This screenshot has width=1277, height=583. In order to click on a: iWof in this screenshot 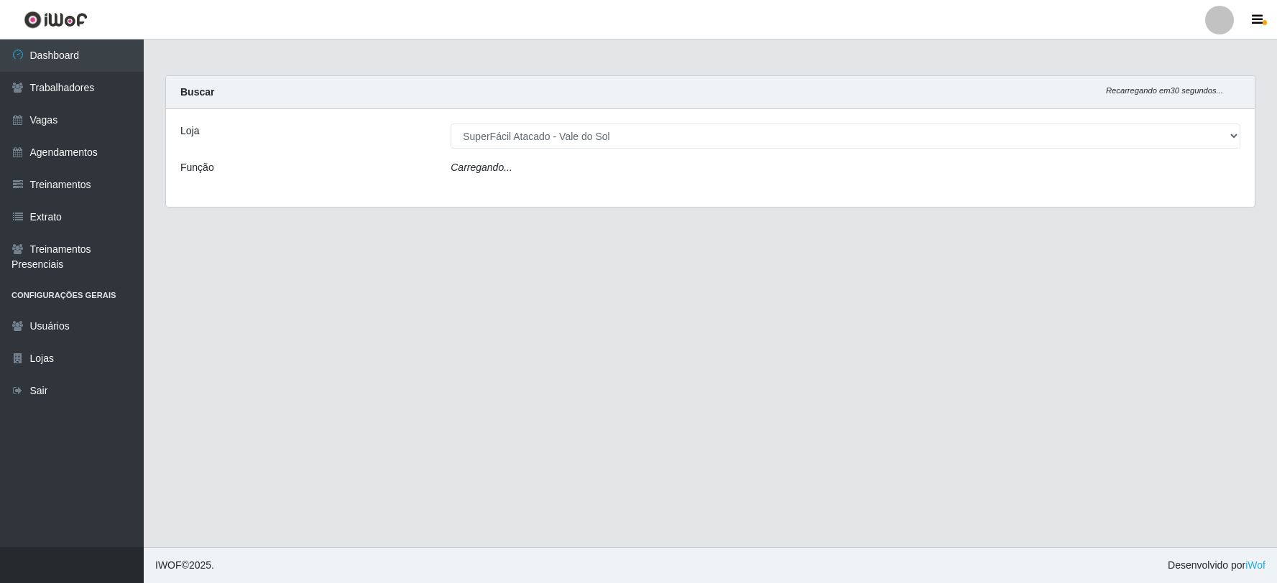, I will do `click(1255, 565)`.